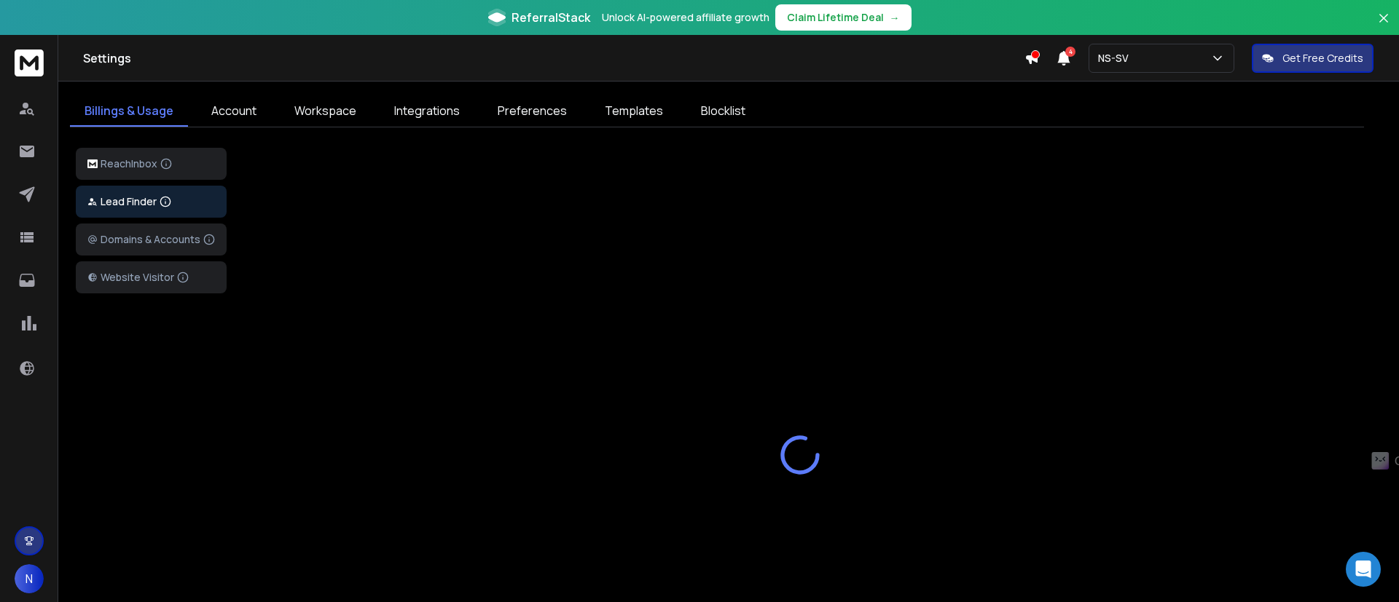 This screenshot has height=602, width=1399. Describe the element at coordinates (1070, 52) in the screenshot. I see `span: 4` at that location.